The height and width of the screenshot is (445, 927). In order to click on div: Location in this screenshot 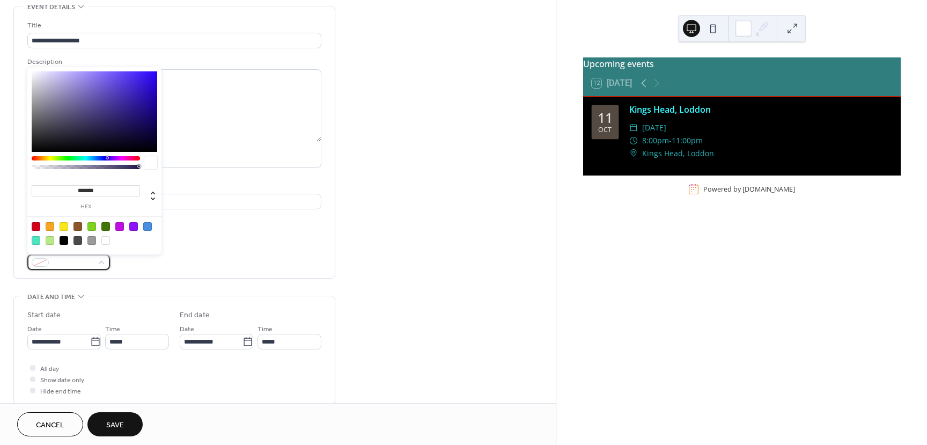, I will do `click(173, 186)`.